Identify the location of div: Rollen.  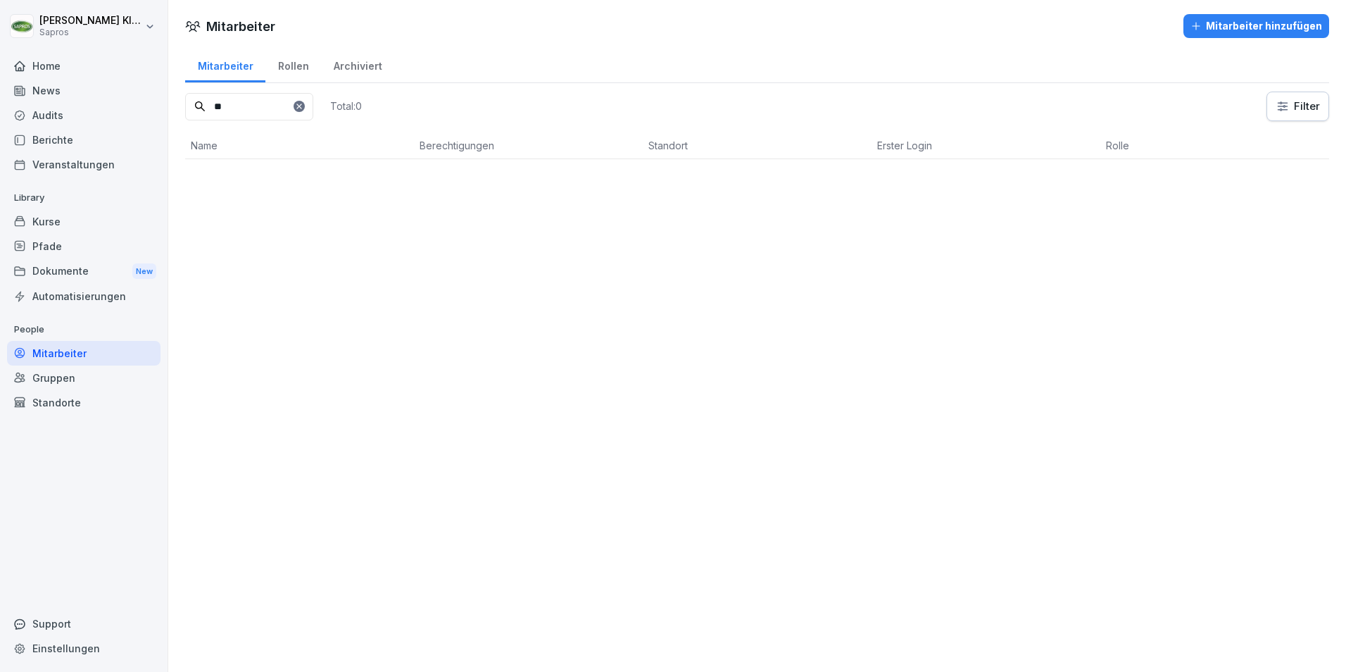
(293, 64).